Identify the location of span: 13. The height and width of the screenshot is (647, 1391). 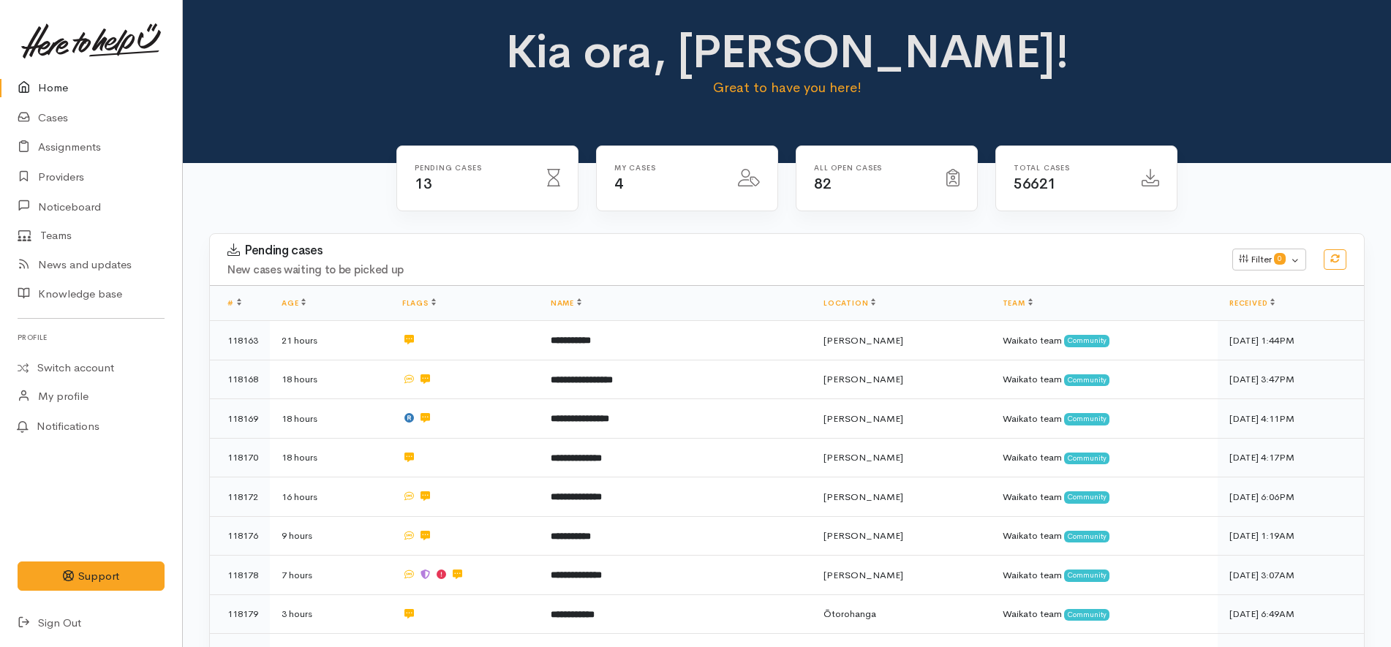
(423, 184).